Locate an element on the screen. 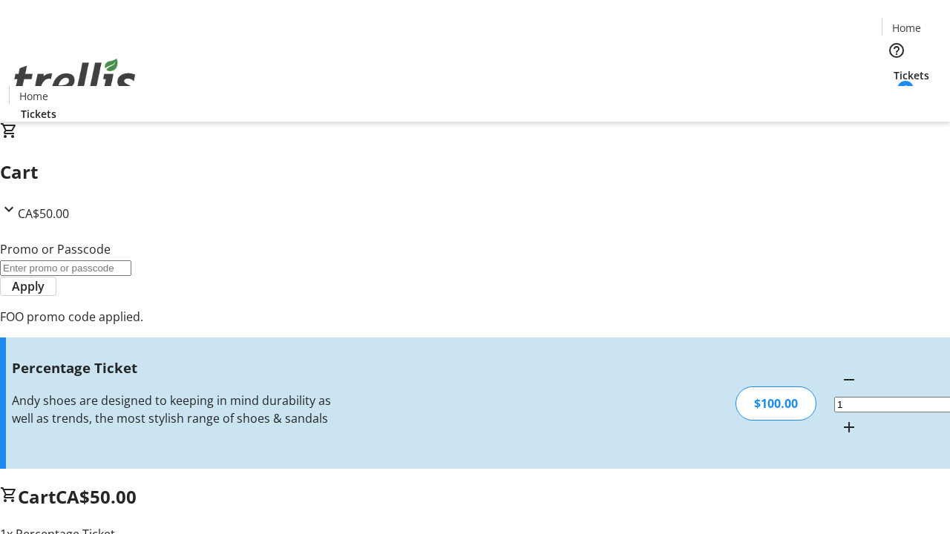  button: Increment by one is located at coordinates (849, 428).